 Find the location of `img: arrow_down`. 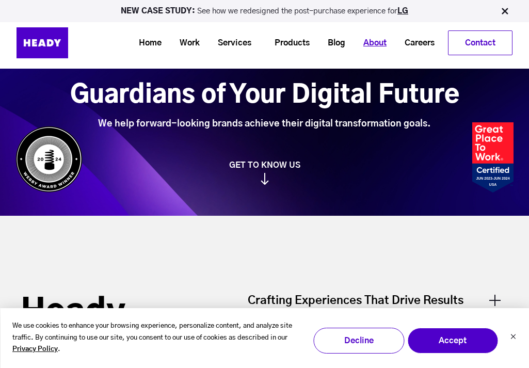

img: arrow_down is located at coordinates (265, 179).